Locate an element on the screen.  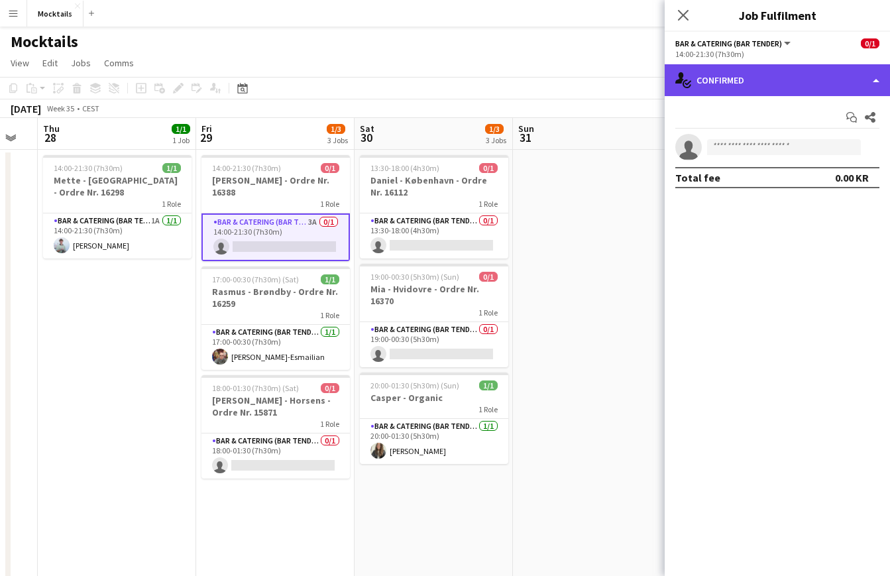
app-card-role: Bar & Catering (Bar Tender)0/118:00-01:30 (7h30m) is located at coordinates (276, 456).